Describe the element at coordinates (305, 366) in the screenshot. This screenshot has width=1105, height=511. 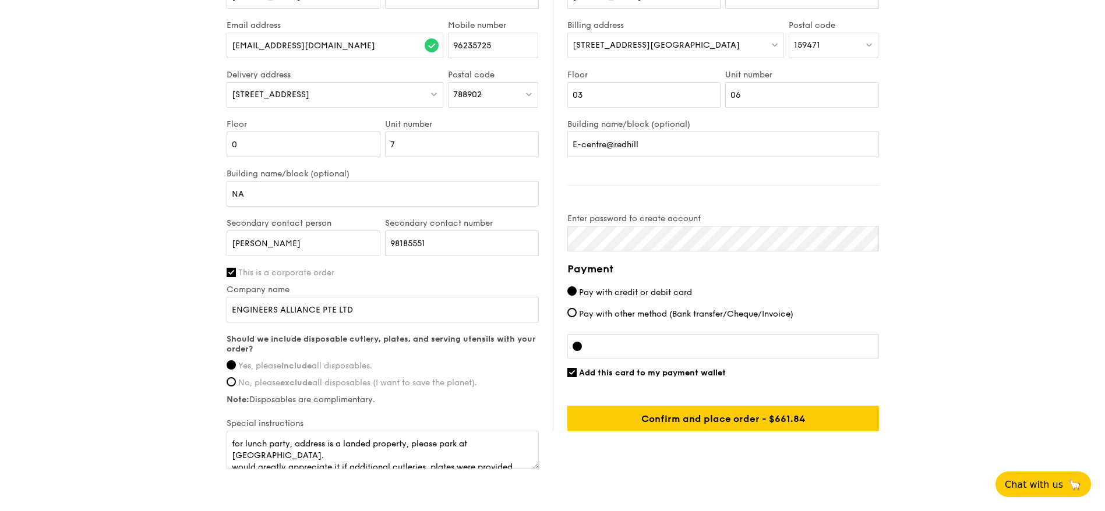
I see `span: Yes, please all disposables.` at that location.